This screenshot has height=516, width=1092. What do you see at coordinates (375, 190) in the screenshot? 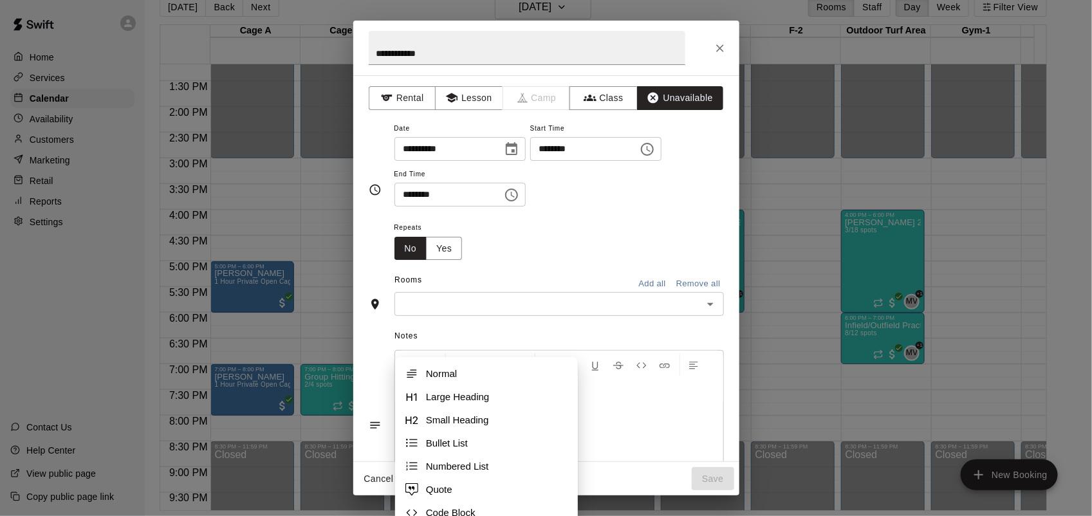
I see `svg: Timing` at bounding box center [375, 190].